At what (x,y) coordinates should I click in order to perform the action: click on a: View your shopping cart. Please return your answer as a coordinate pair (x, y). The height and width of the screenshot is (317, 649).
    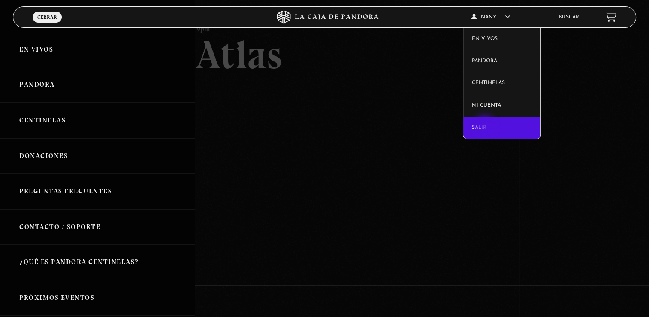
    Looking at the image, I should click on (611, 17).